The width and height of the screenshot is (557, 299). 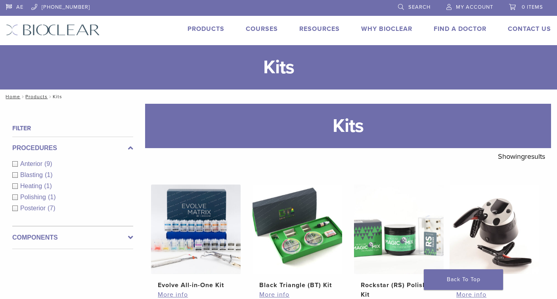 I want to click on h2: Evolve All-in-One Kit, so click(x=196, y=286).